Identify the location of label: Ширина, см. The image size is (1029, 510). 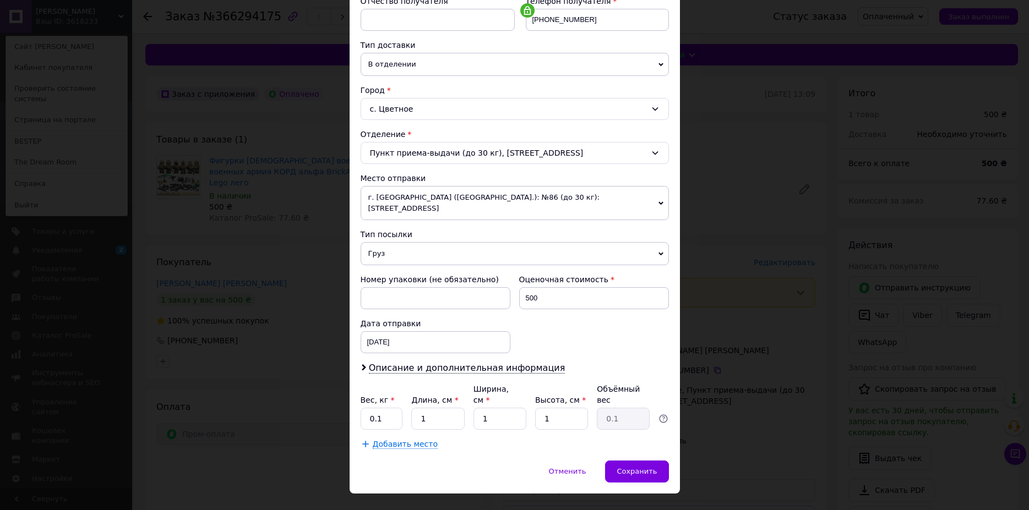
(491, 395).